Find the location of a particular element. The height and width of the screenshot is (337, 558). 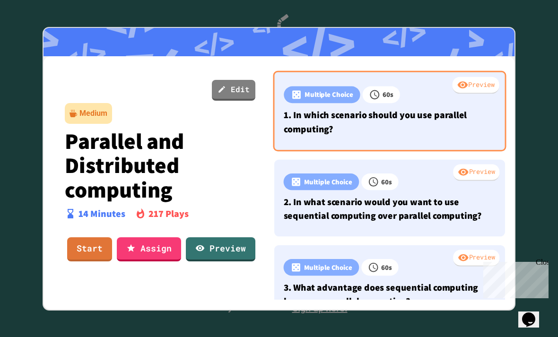

p: 2. In what scenario would you want to use sequential computing over parallel computing? is located at coordinates (390, 209).